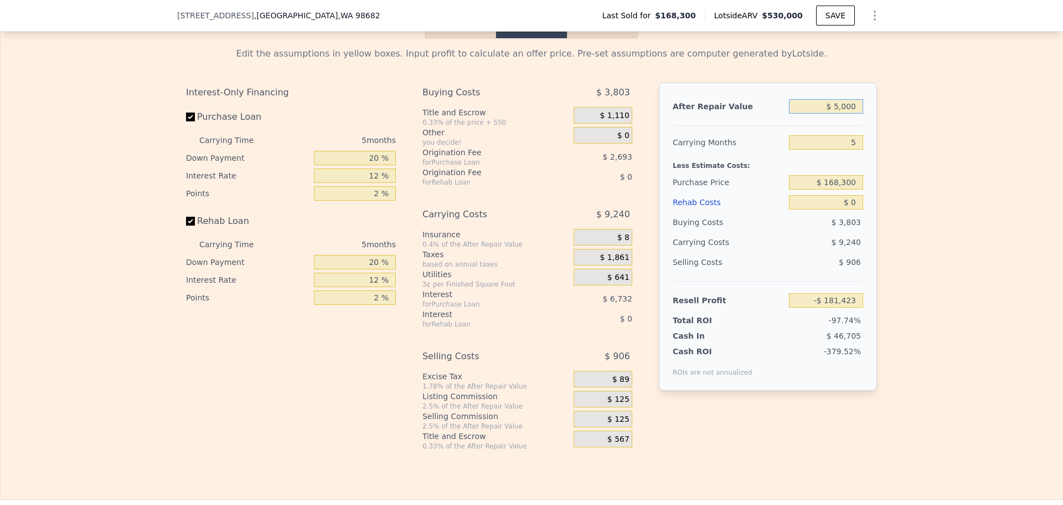 The height and width of the screenshot is (505, 1063). Describe the element at coordinates (738, 16) in the screenshot. I see `span: Lotside ARV` at that location.